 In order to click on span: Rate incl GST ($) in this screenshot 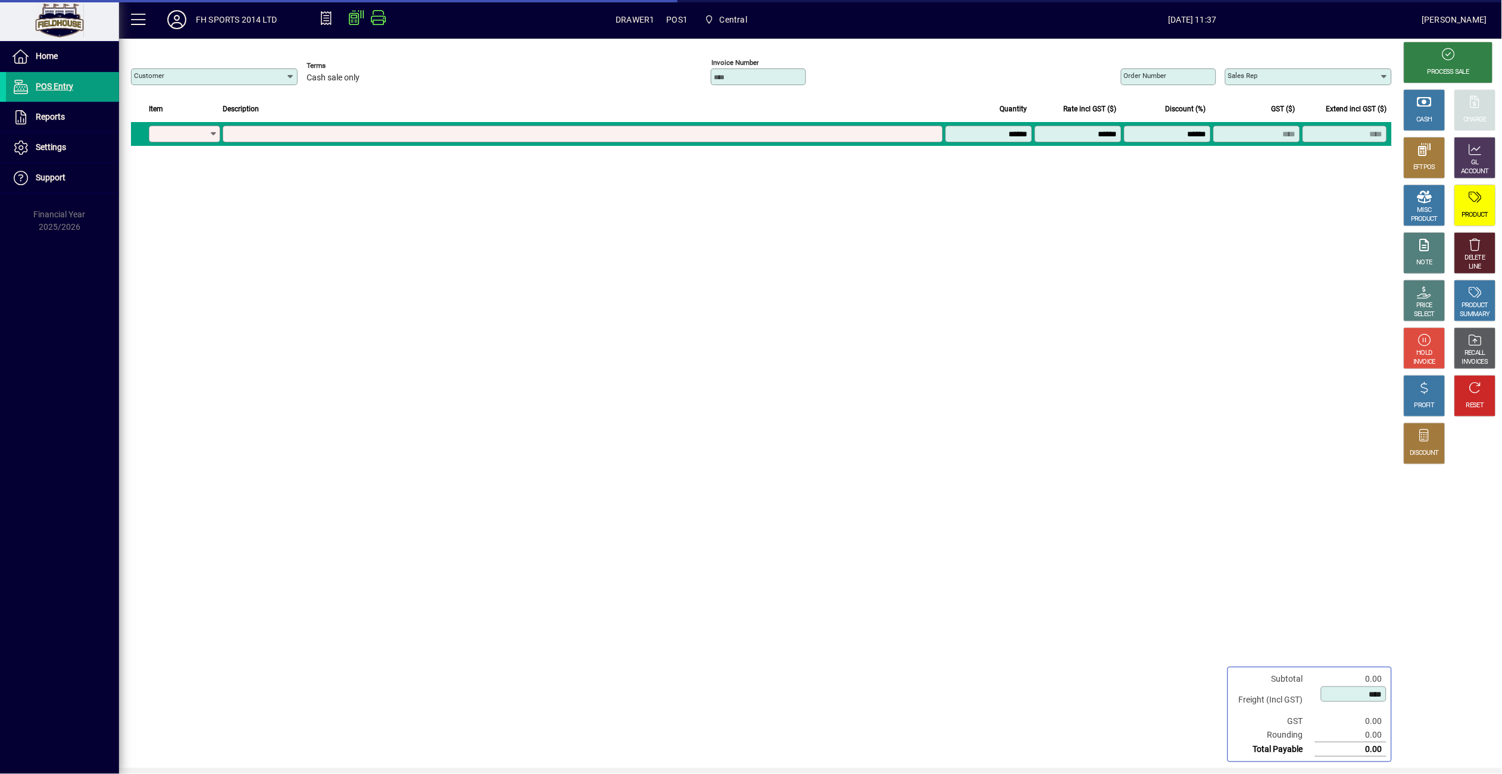, I will do `click(1090, 109)`.